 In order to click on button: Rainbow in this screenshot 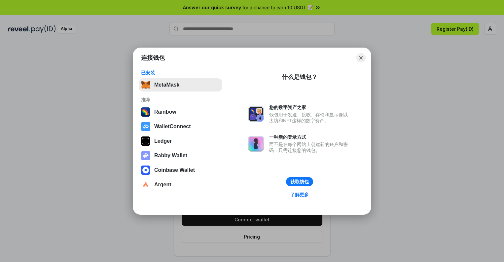, I will do `click(180, 112)`.